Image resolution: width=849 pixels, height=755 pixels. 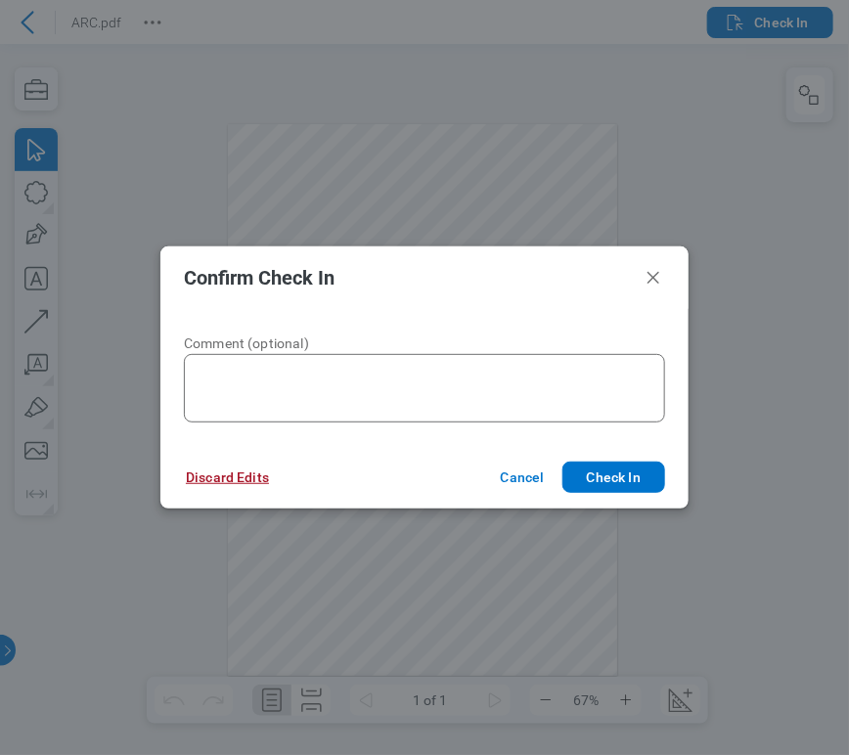 What do you see at coordinates (519, 477) in the screenshot?
I see `button: Cancel` at bounding box center [519, 477].